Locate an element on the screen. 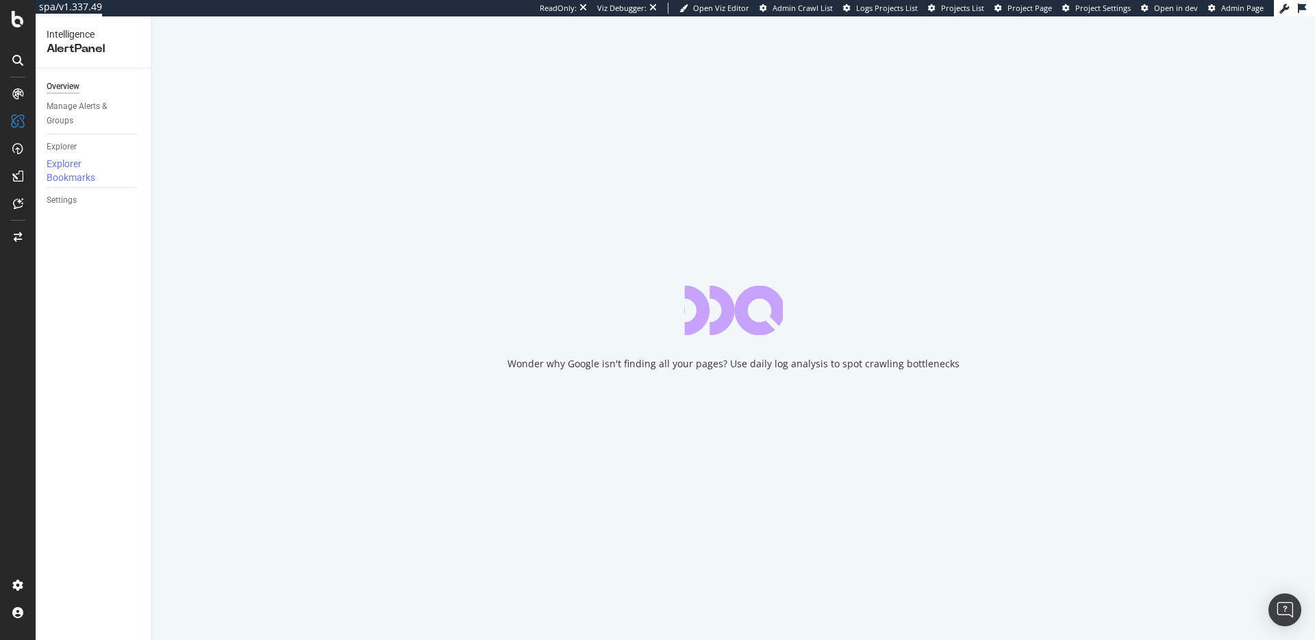  a: Admin Page is located at coordinates (1236, 8).